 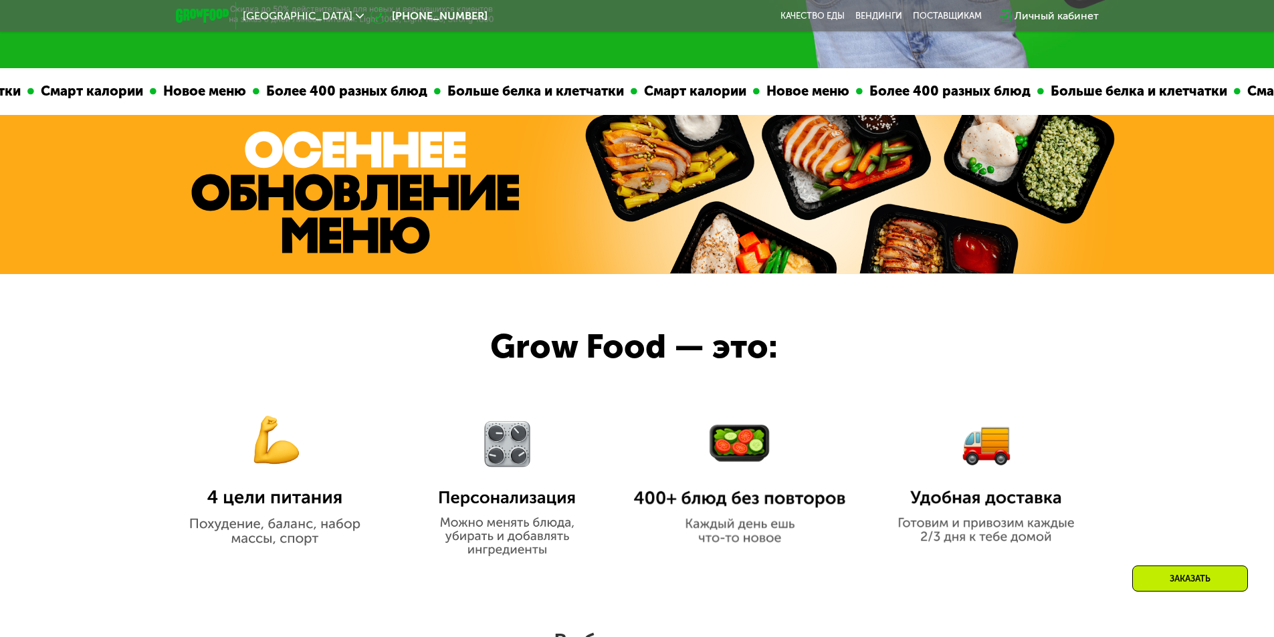 What do you see at coordinates (1190, 579) in the screenshot?
I see `div: Заказать` at bounding box center [1190, 579].